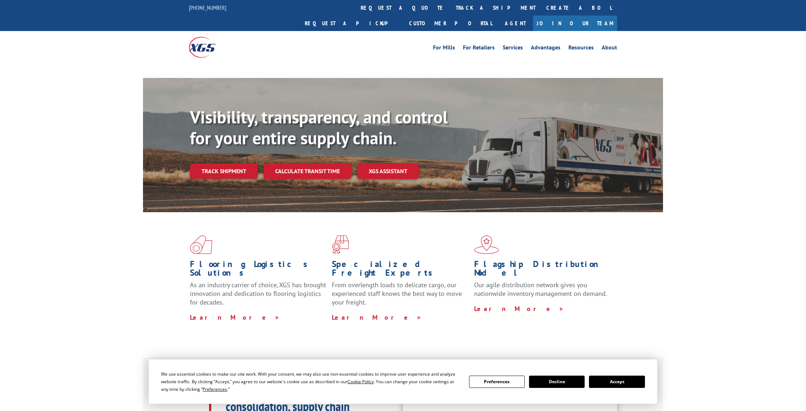 The height and width of the screenshot is (411, 806). What do you see at coordinates (609, 49) in the screenshot?
I see `a: About` at bounding box center [609, 49].